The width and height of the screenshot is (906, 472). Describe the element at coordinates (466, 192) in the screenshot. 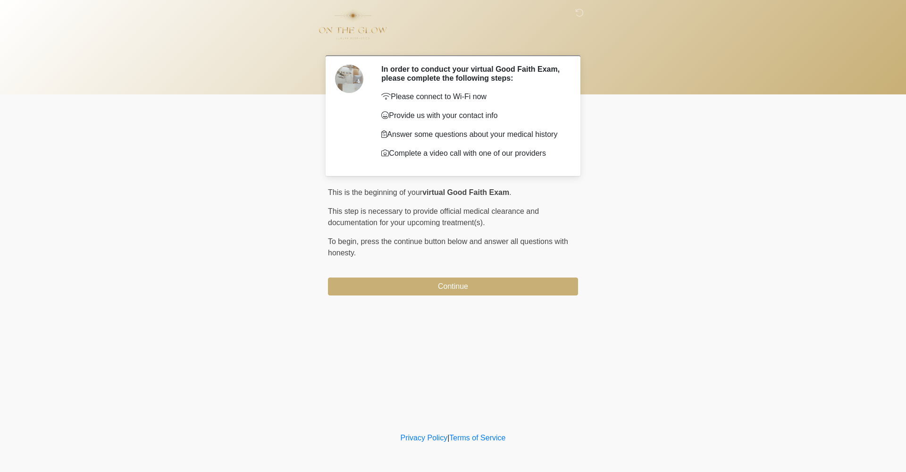

I see `strong: virtual Good Faith Exam` at that location.